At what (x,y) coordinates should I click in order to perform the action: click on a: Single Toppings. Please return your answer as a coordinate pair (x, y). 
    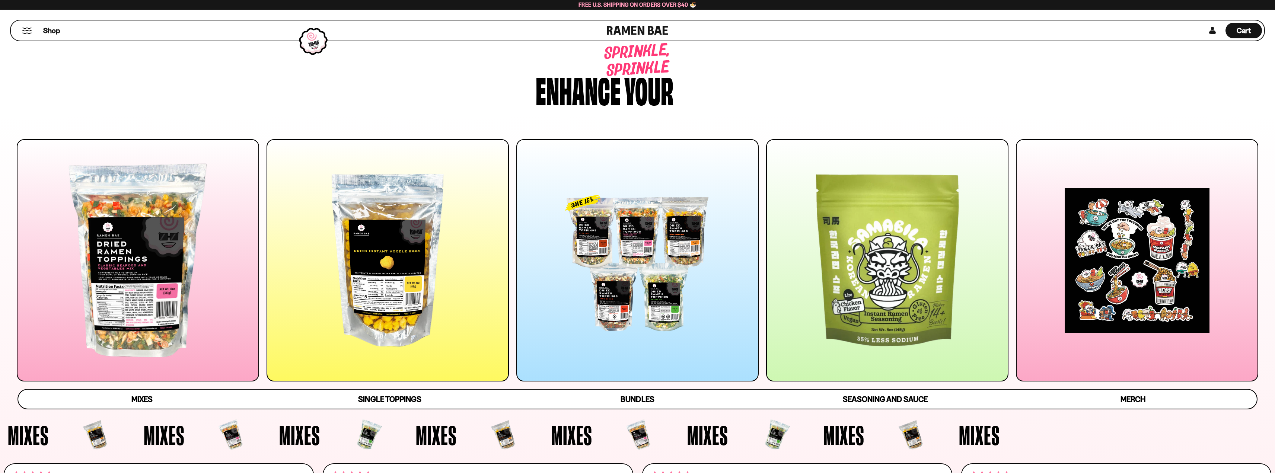
    Looking at the image, I should click on (389, 399).